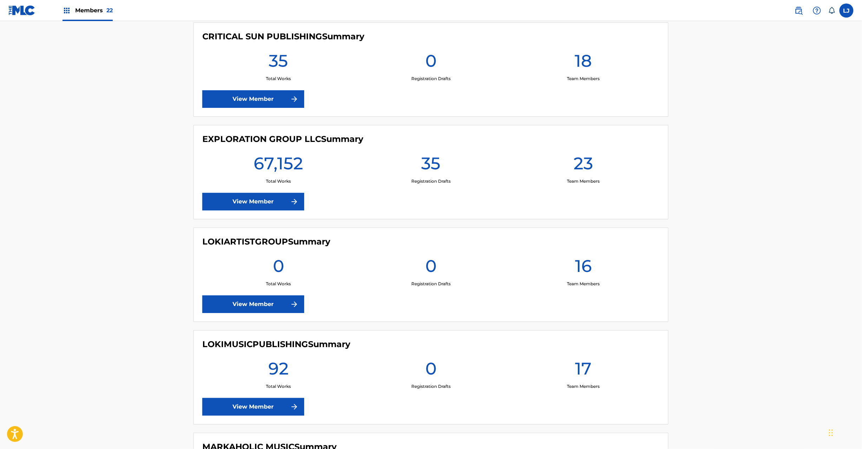 Image resolution: width=862 pixels, height=449 pixels. What do you see at coordinates (110, 10) in the screenshot?
I see `span: 22` at bounding box center [110, 10].